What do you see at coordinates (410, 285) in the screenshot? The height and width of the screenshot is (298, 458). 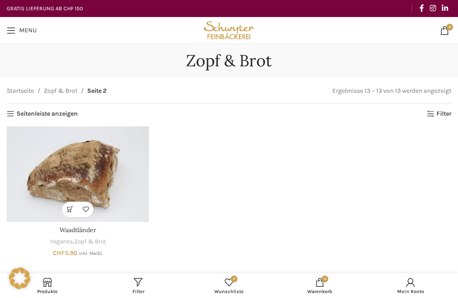 I see `a: Mein Konto` at bounding box center [410, 285].